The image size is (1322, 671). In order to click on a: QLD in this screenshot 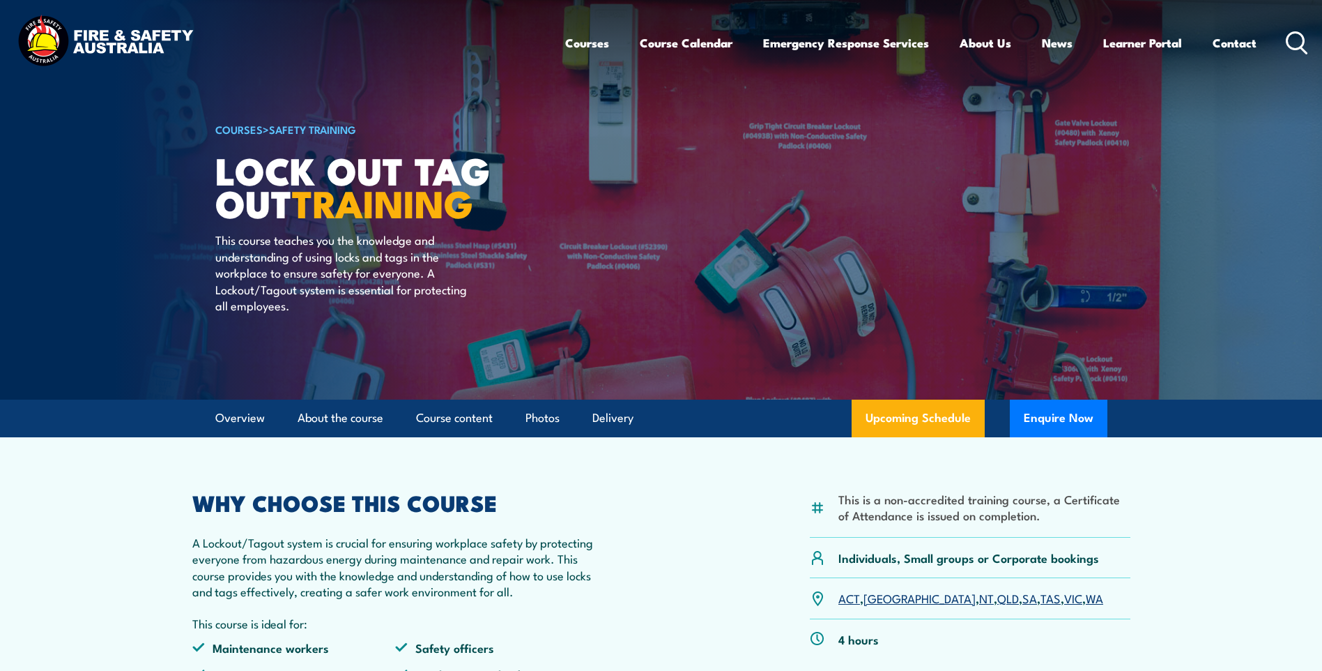, I will do `click(1008, 597)`.